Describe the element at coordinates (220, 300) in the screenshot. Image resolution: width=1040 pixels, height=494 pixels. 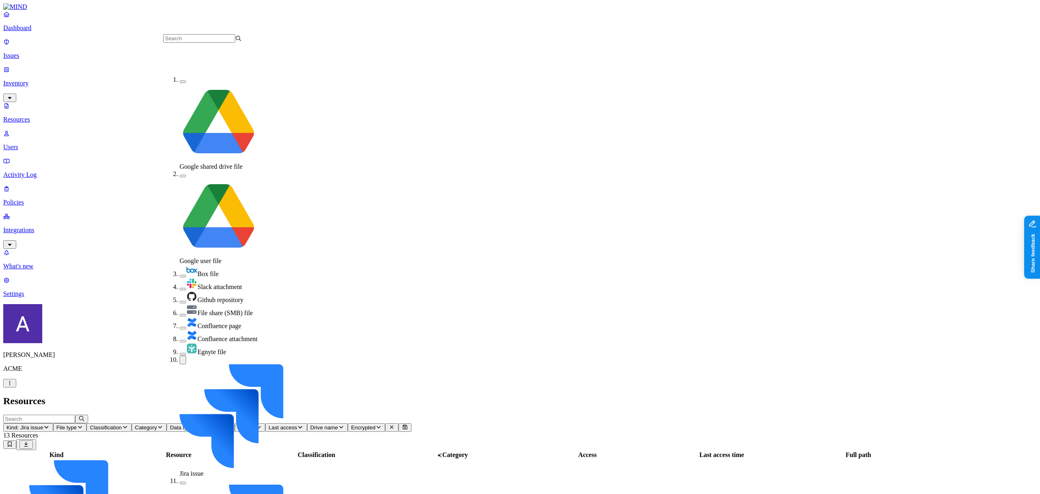
I see `span: Github repository` at that location.